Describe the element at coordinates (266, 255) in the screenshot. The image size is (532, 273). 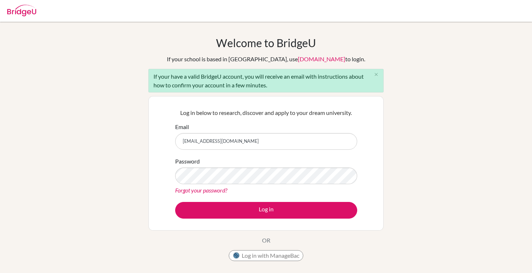
I see `button: Log in with ManageBac` at that location.